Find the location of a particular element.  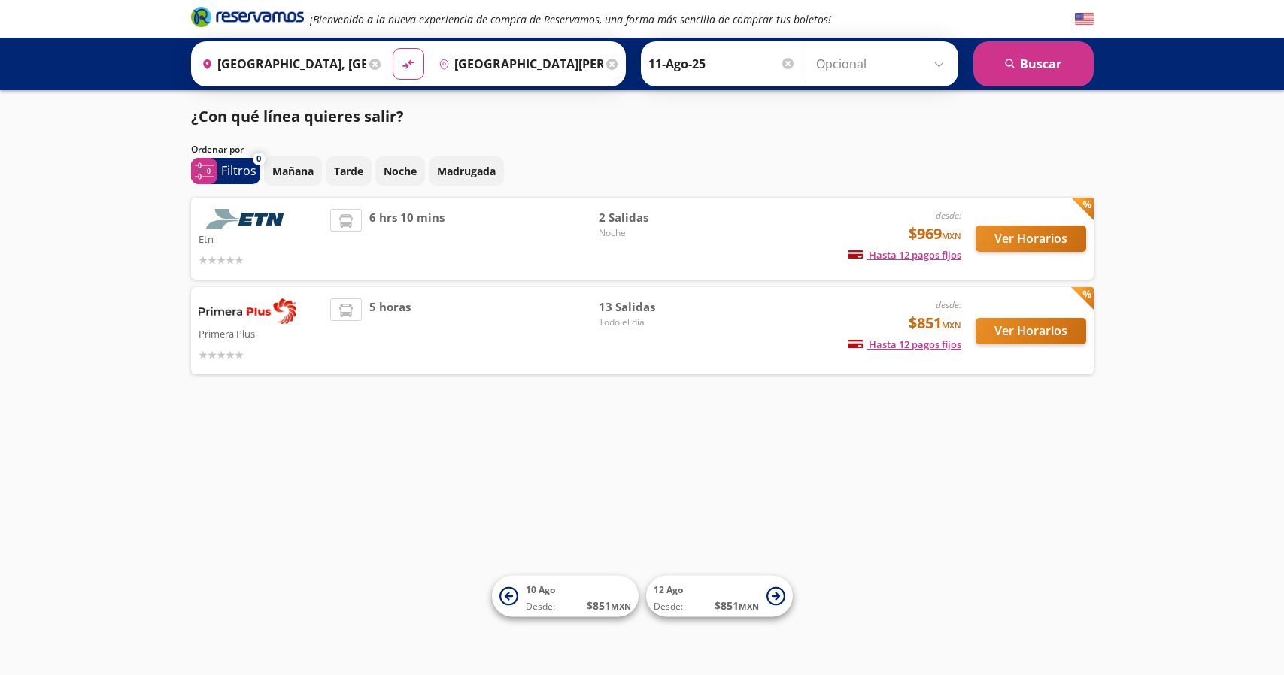

p: Noche is located at coordinates (400, 171).